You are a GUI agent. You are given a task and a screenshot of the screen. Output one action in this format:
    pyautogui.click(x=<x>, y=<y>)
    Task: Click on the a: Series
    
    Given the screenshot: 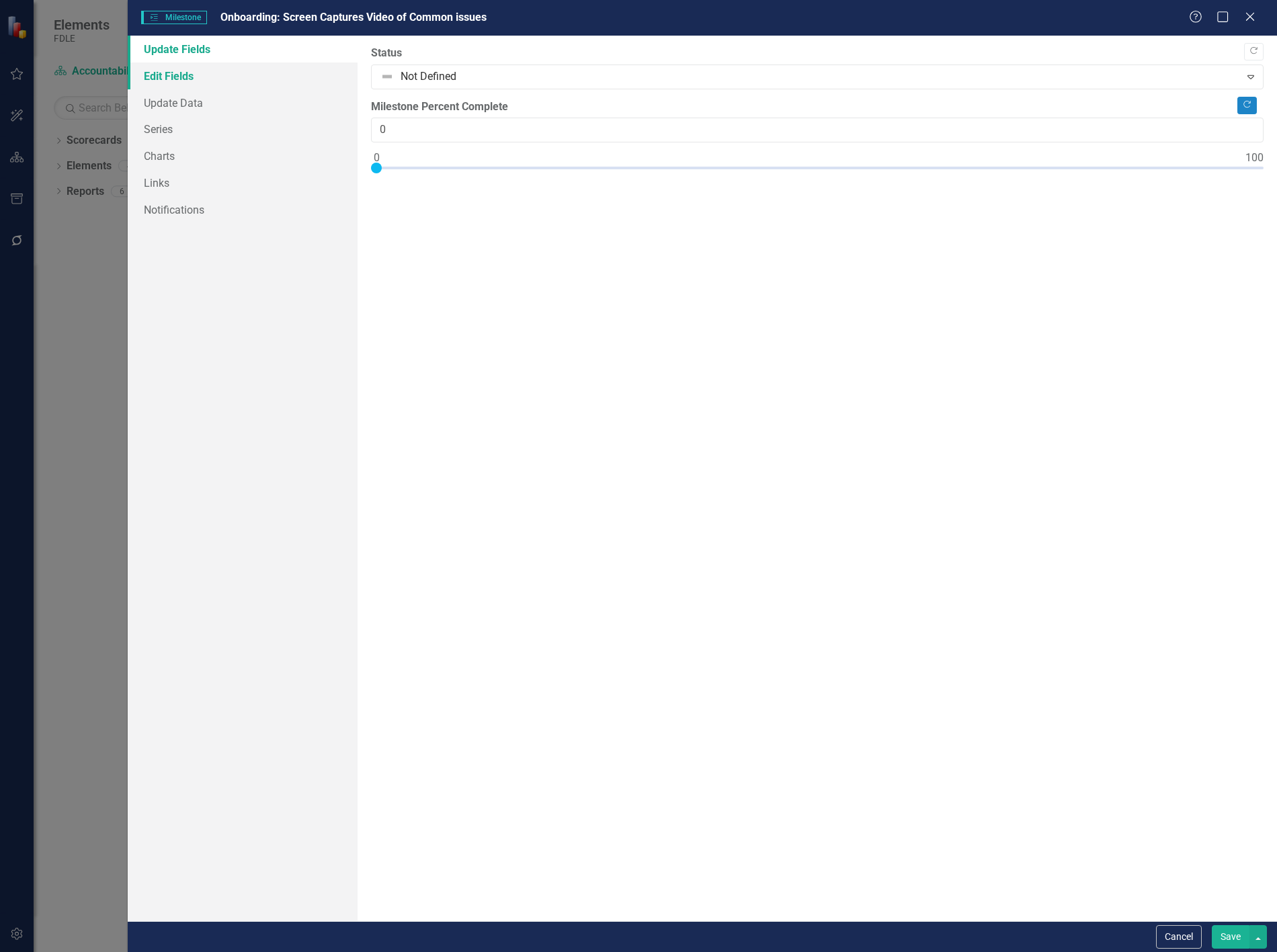 What is the action you would take?
    pyautogui.click(x=243, y=129)
    